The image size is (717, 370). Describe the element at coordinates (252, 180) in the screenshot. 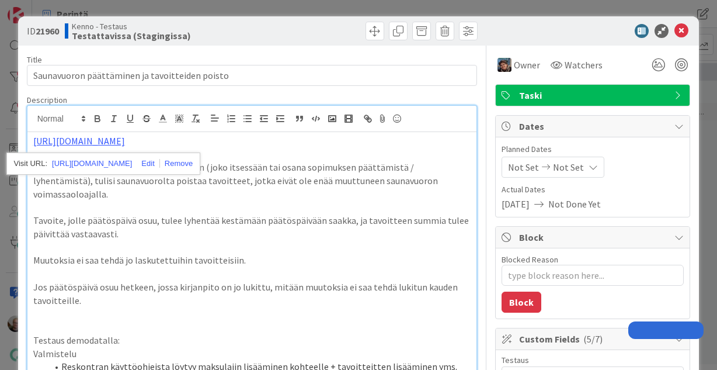

I see `p: Jos saunavuoro päätetään tai lyhennetään (joko itsessään tai osana sopimuksen päättämistä / lyhen...` at that location.